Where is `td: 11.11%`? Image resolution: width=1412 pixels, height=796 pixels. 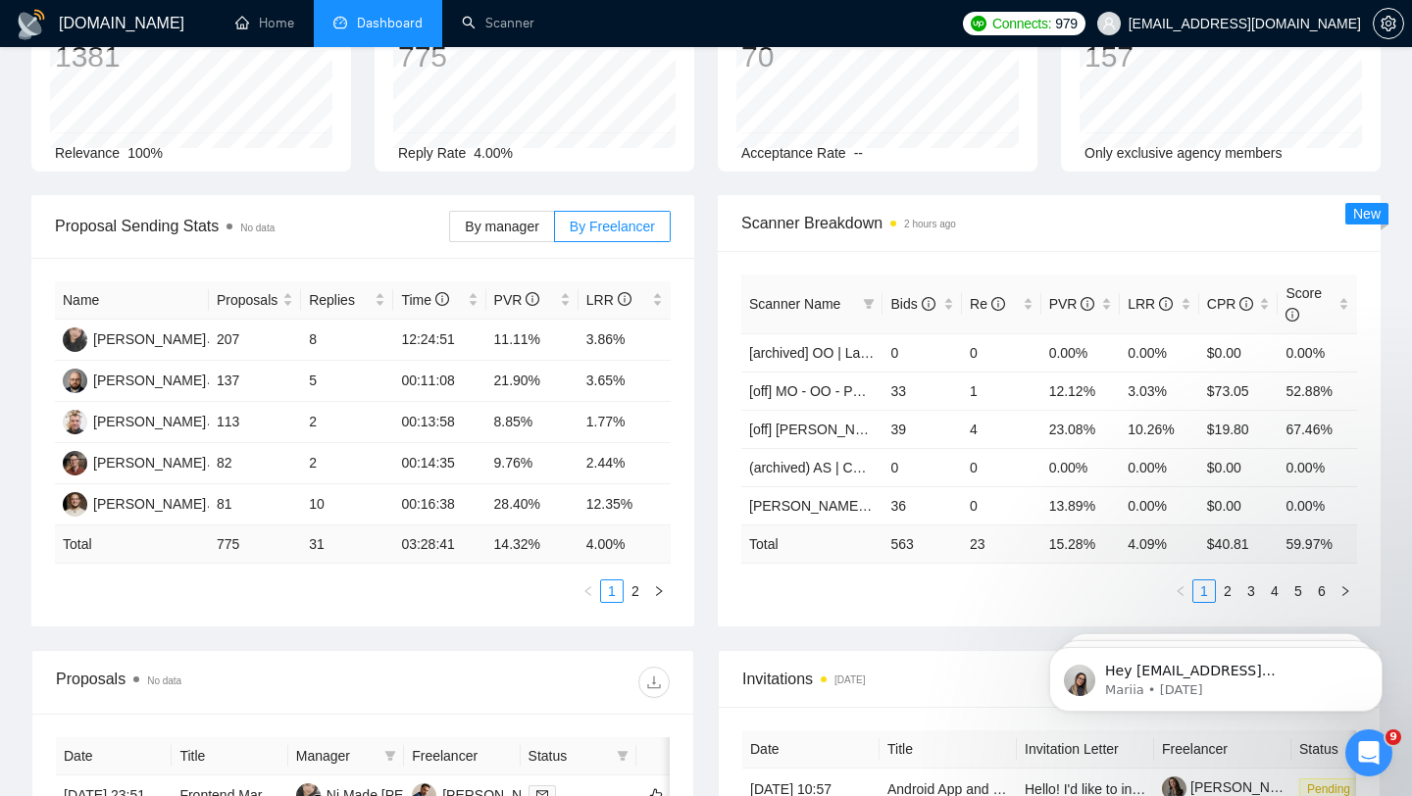
td: 11.11% is located at coordinates (533, 340).